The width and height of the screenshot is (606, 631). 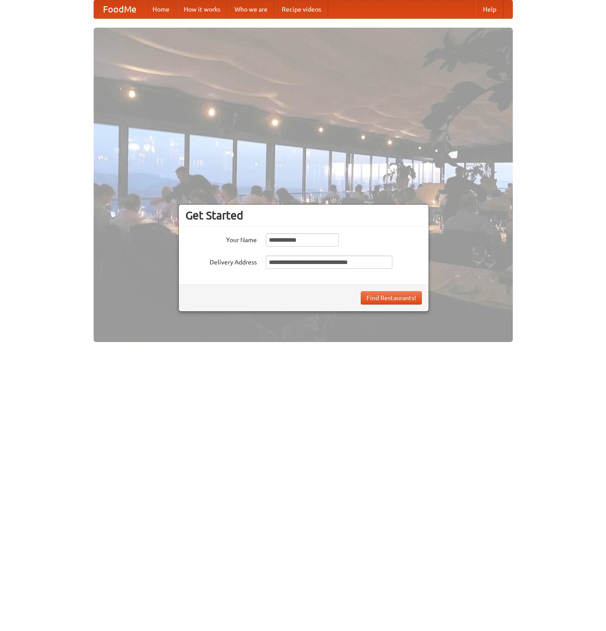 What do you see at coordinates (304, 215) in the screenshot?
I see `h3: Get Started` at bounding box center [304, 215].